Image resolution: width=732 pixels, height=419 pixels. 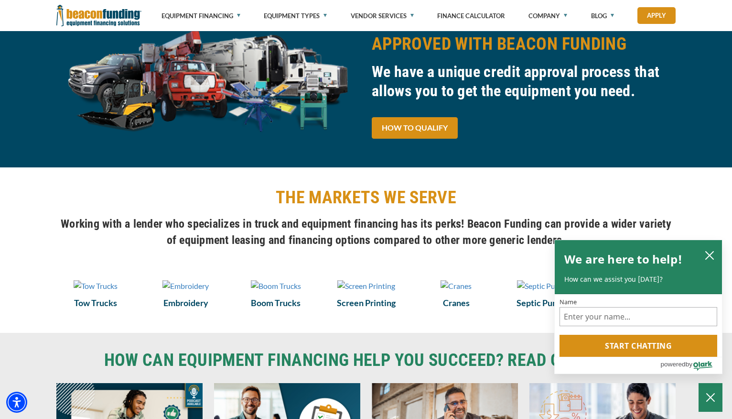 What do you see at coordinates (691, 365) in the screenshot?
I see `a: Powered by Olark` at bounding box center [691, 365].